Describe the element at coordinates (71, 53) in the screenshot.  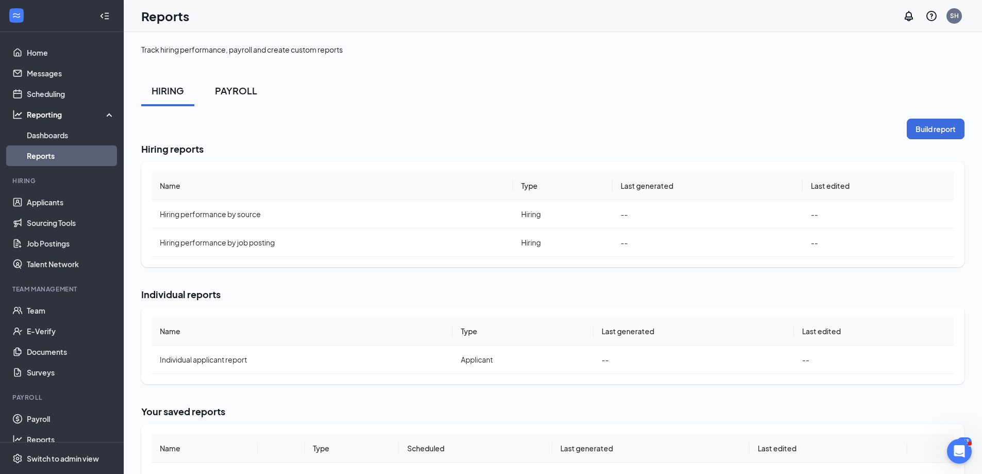
I see `a: Home` at that location.